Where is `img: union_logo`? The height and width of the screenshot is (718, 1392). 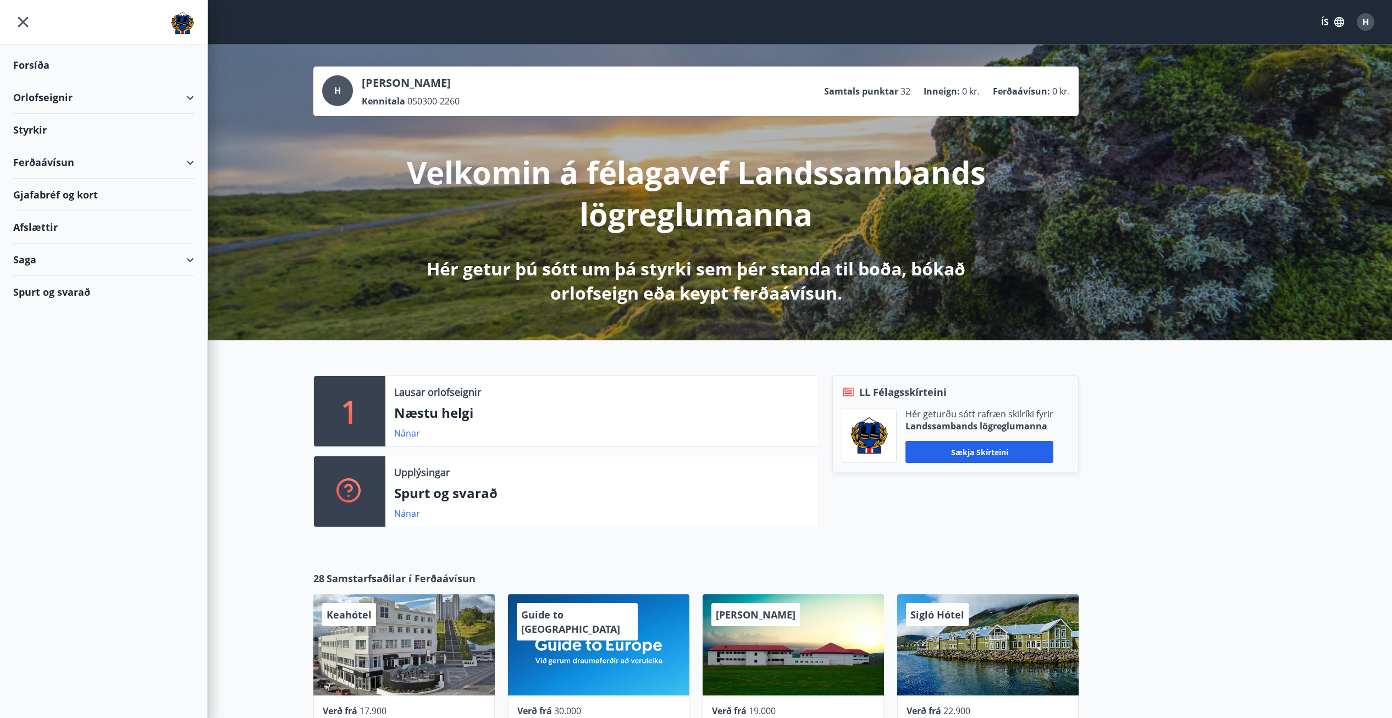 img: union_logo is located at coordinates (182, 23).